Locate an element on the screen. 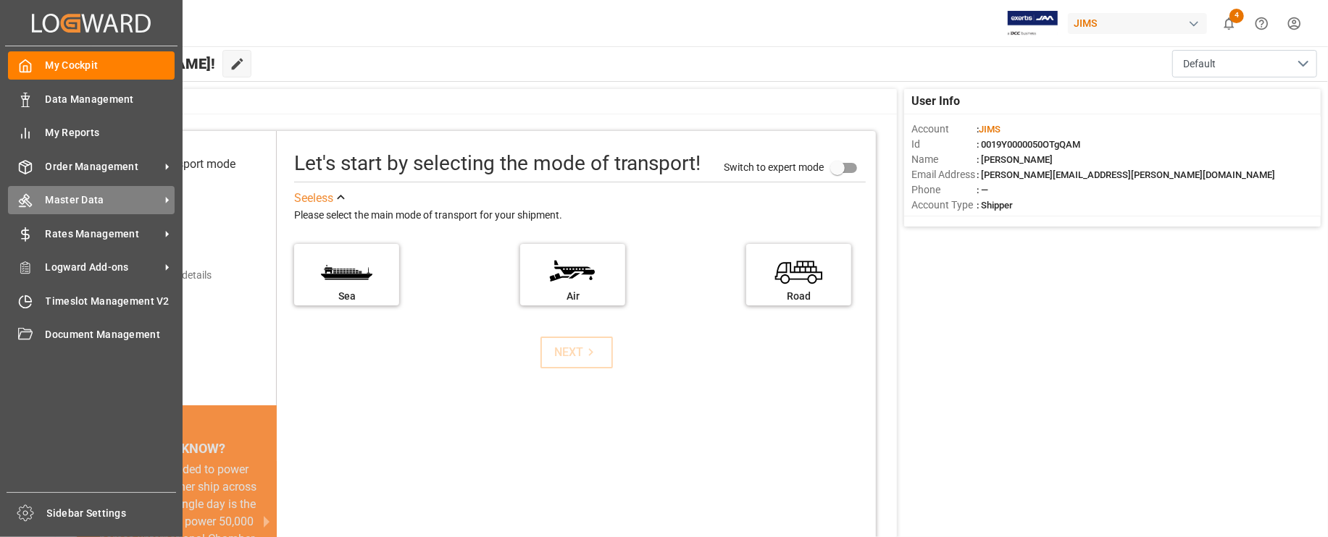 This screenshot has height=537, width=1328. span: Data Management is located at coordinates (110, 99).